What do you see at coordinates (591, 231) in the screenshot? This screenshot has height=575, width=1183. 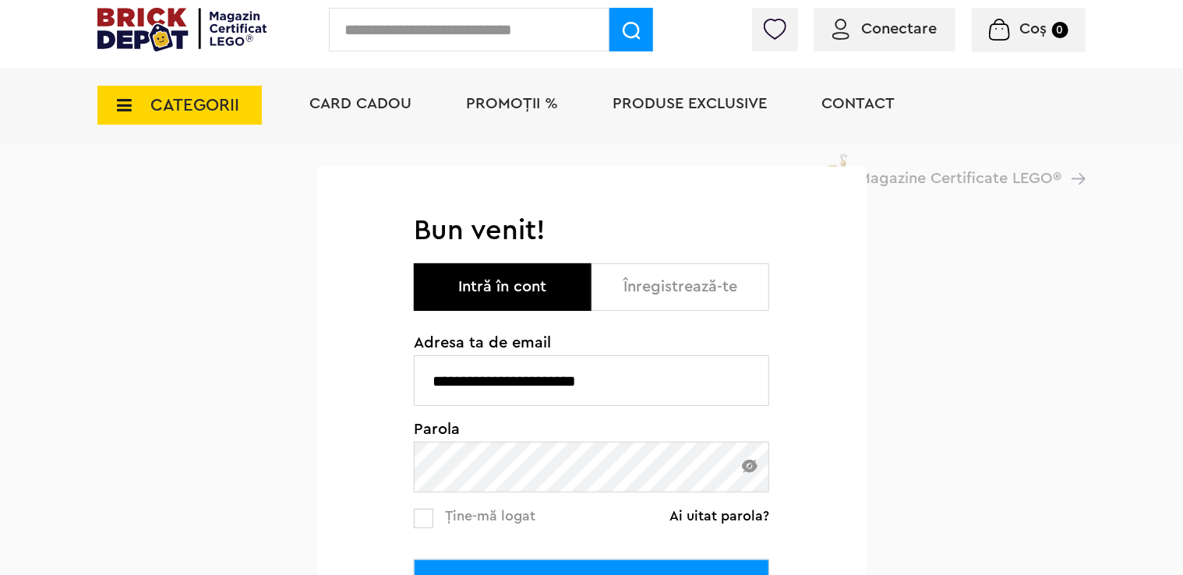 I see `h1: Bun venit!` at bounding box center [591, 231].